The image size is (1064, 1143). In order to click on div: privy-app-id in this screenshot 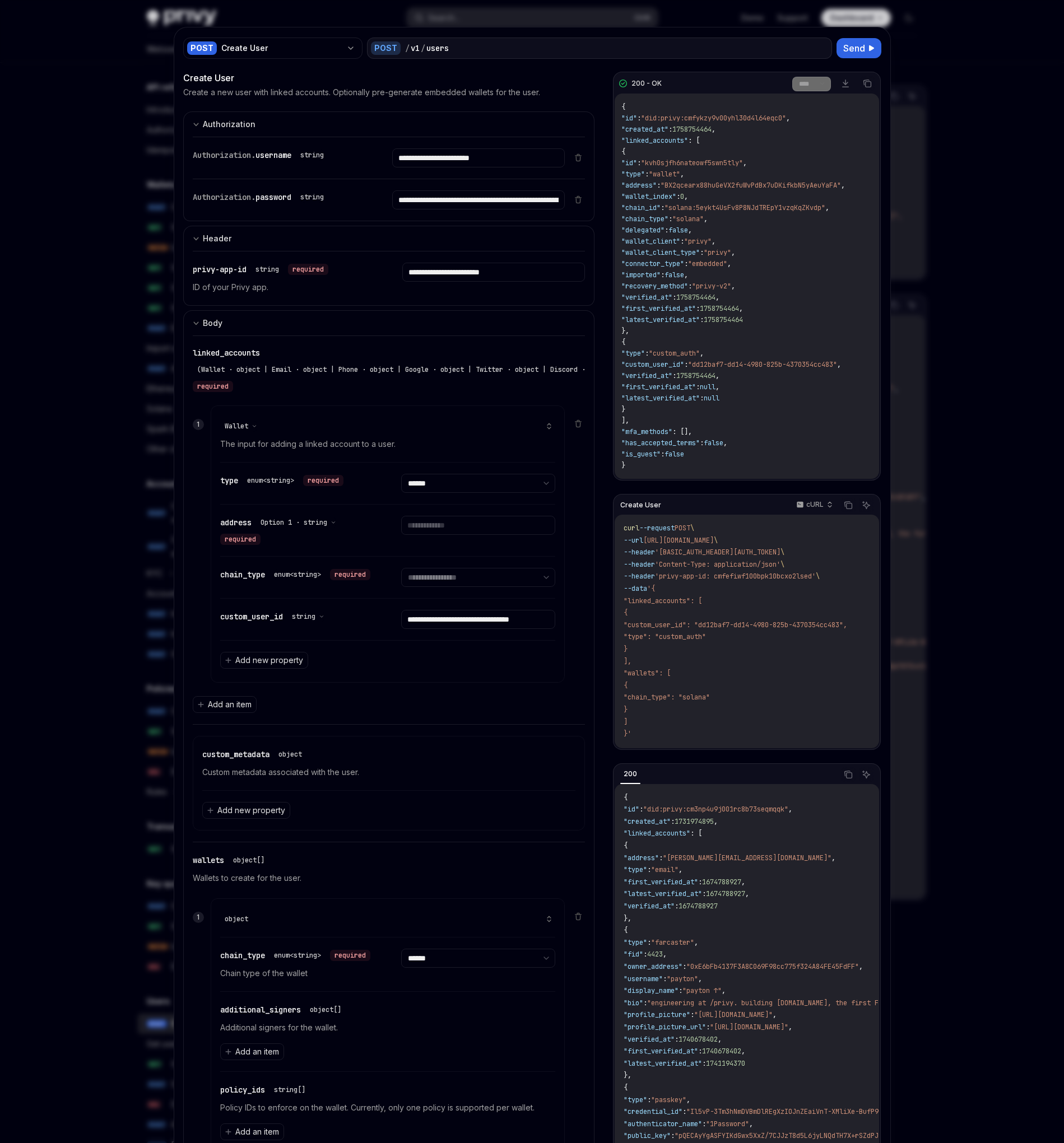, I will do `click(261, 270)`.